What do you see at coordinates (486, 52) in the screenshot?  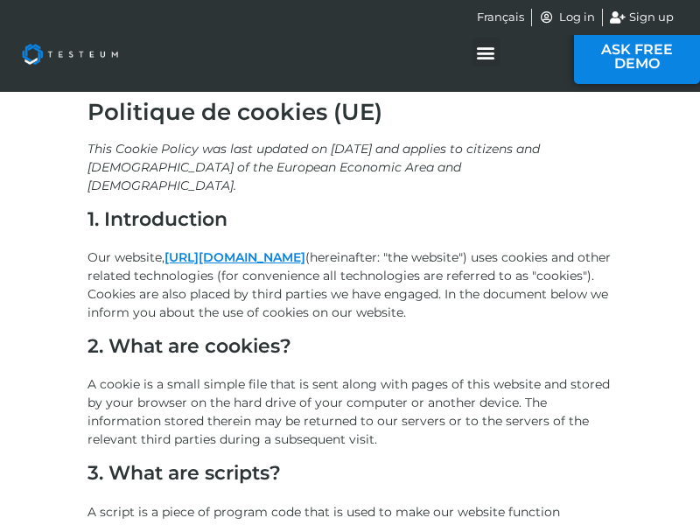 I see `div: Menu Toggle` at bounding box center [486, 52].